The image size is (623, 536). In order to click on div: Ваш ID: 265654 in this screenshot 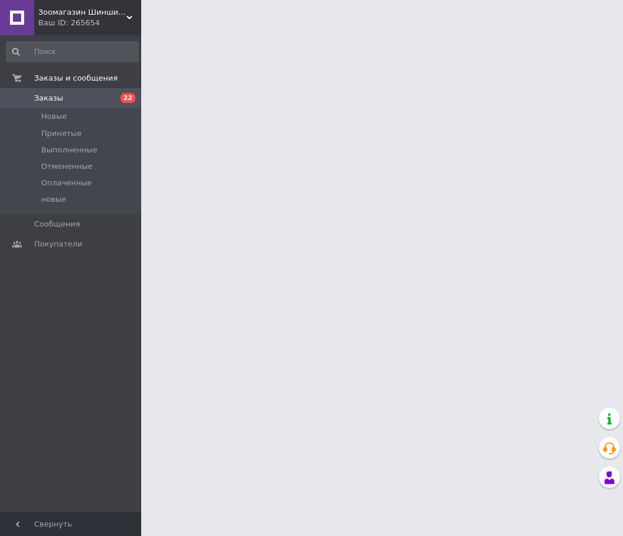, I will do `click(89, 23)`.